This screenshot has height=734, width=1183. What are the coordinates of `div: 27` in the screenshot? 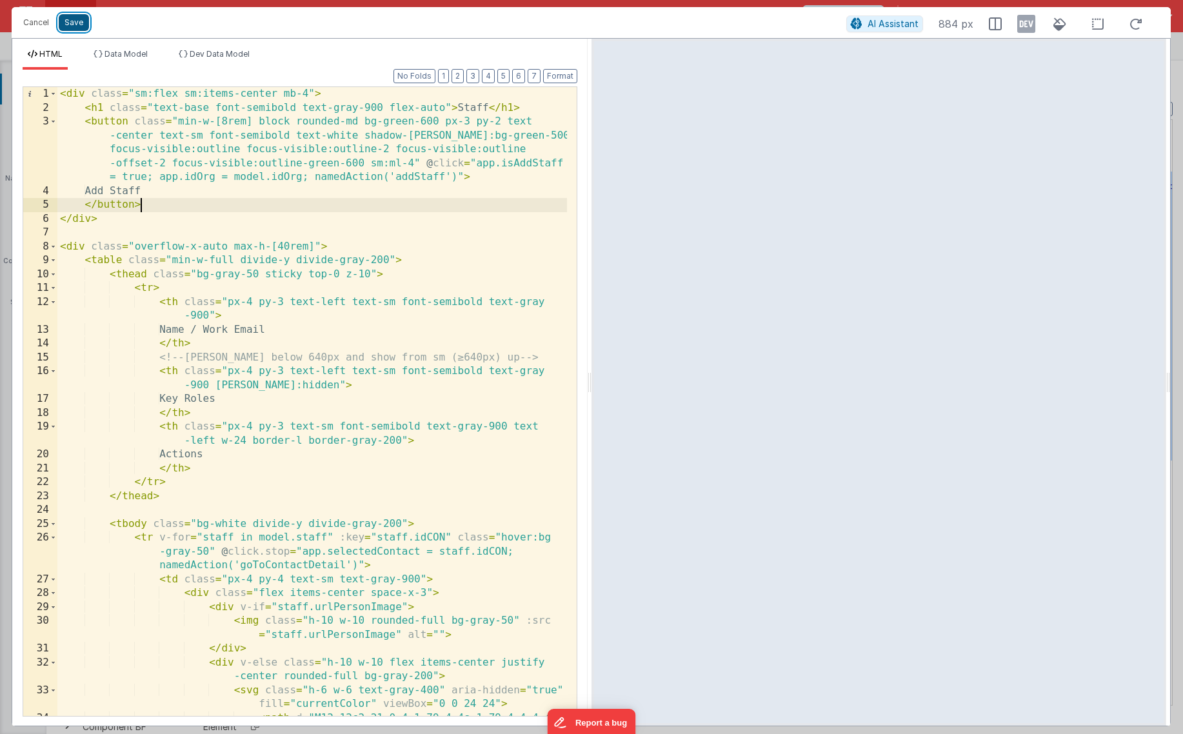 It's located at (40, 580).